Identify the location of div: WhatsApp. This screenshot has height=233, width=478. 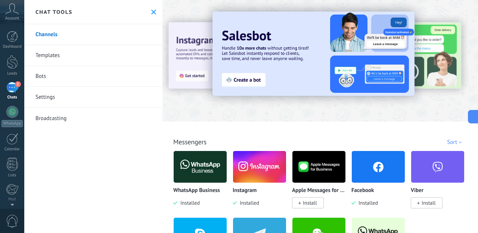
(12, 124).